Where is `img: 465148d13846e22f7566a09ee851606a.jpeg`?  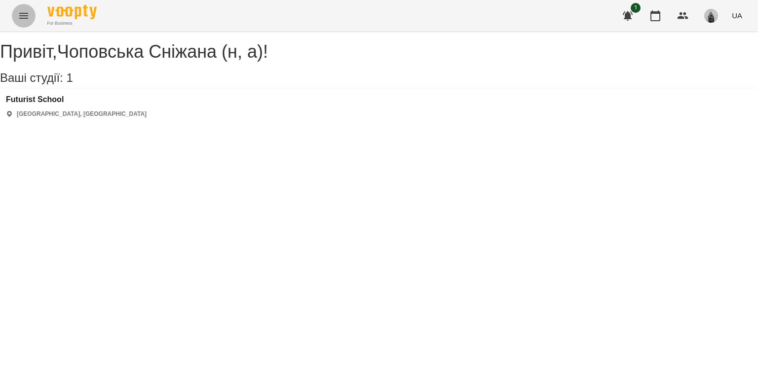 img: 465148d13846e22f7566a09ee851606a.jpeg is located at coordinates (711, 16).